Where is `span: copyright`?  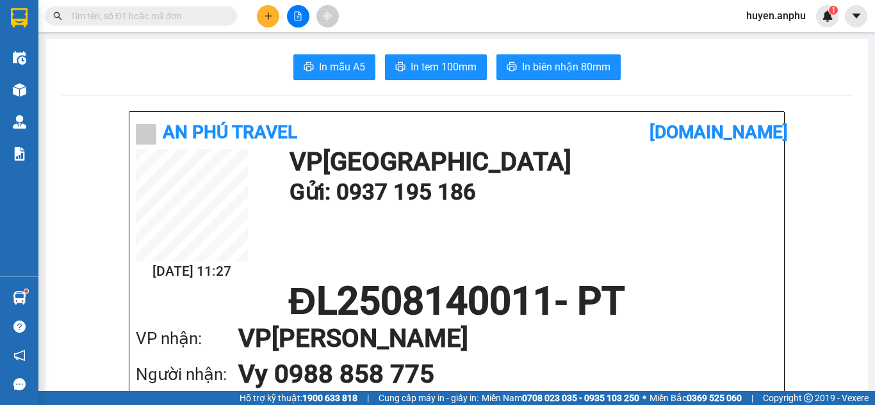
span: copyright is located at coordinates (808, 398).